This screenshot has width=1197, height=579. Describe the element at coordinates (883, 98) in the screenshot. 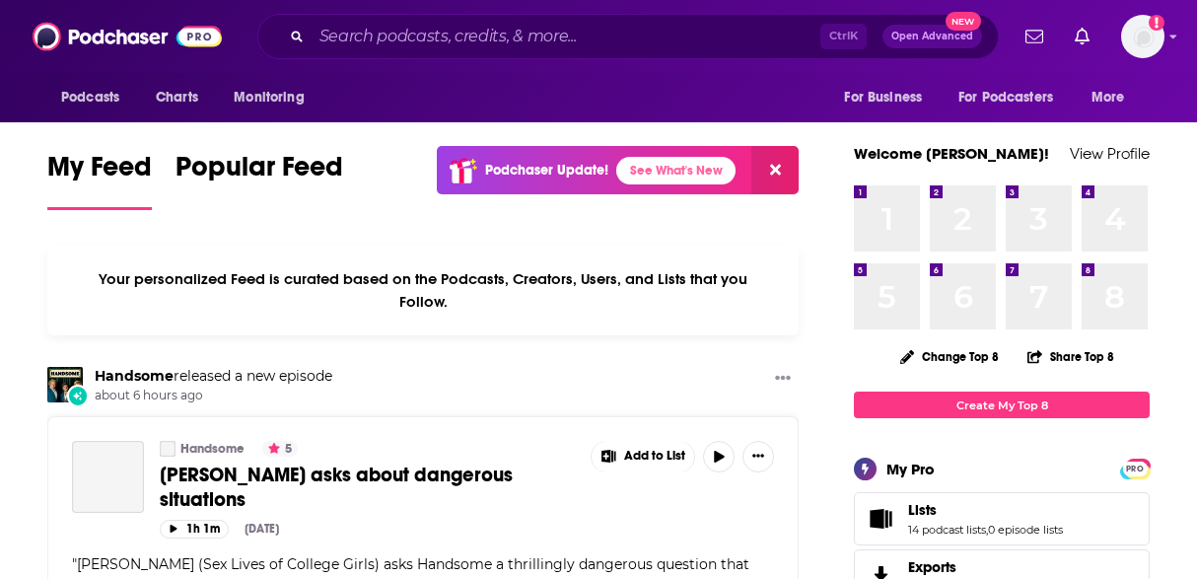

I see `span: For Business` at that location.